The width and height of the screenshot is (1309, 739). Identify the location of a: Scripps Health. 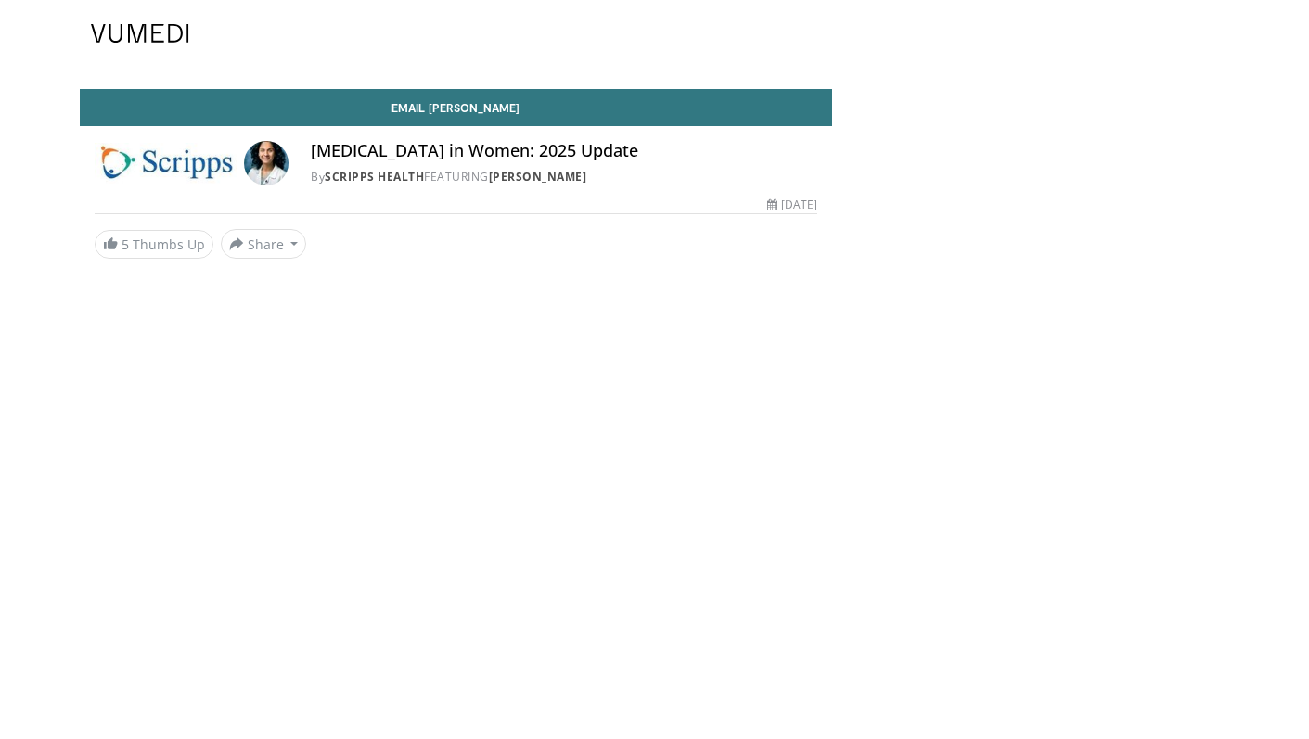
(374, 176).